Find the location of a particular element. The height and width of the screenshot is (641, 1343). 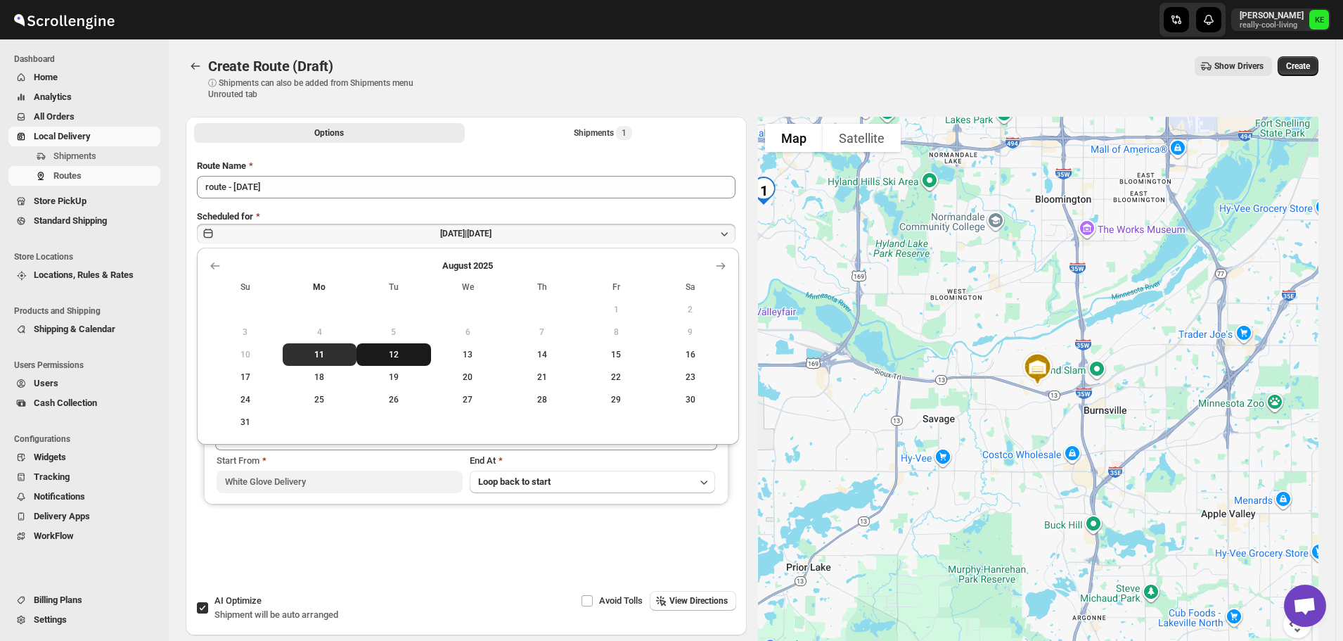

button: Show next month, September 2025 is located at coordinates (721, 266).